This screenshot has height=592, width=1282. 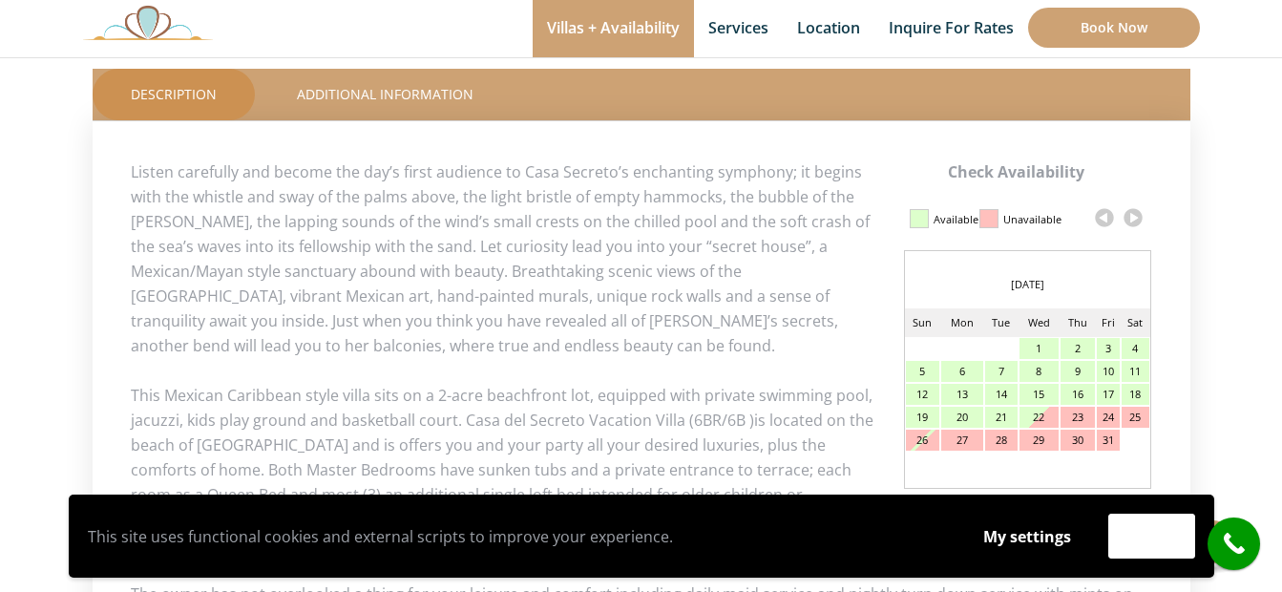 What do you see at coordinates (1027, 536) in the screenshot?
I see `button: My settings` at bounding box center [1027, 536].